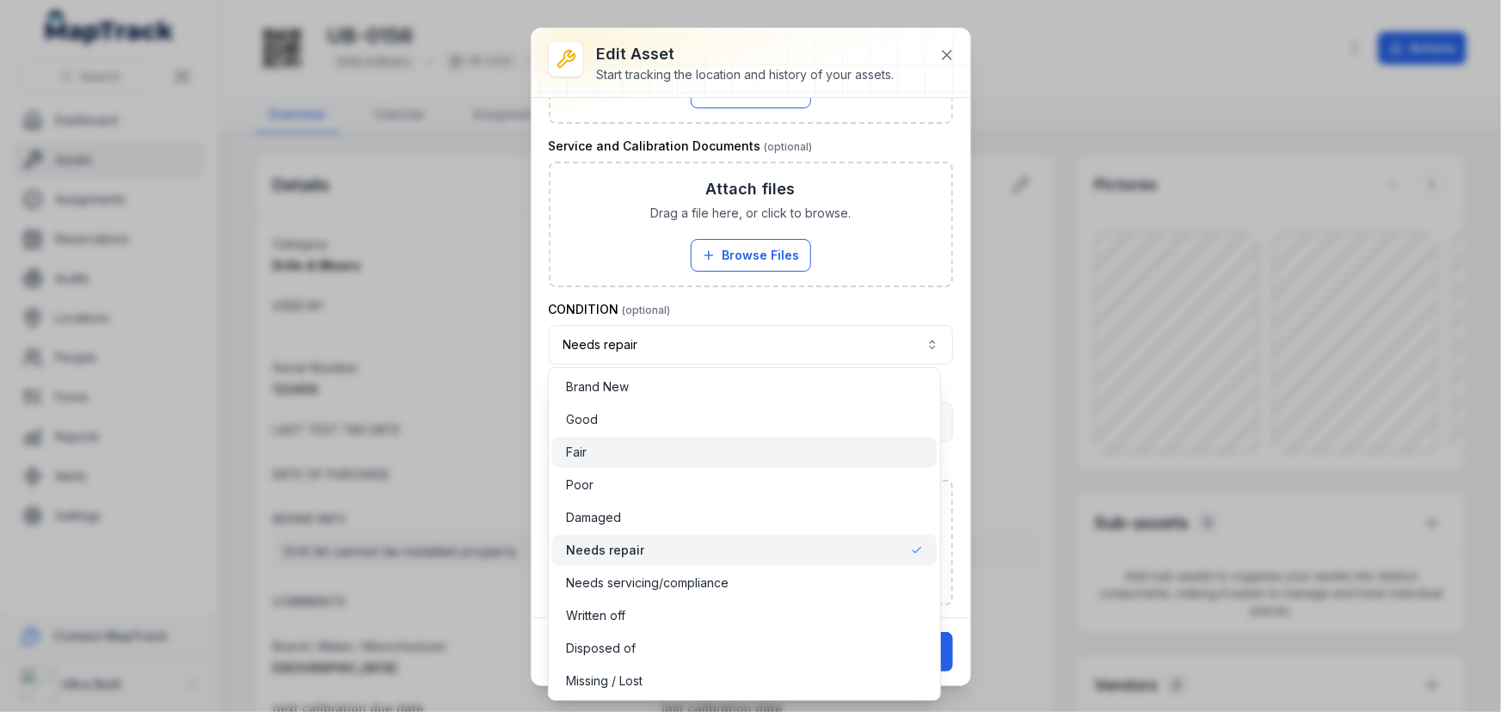 This screenshot has width=1501, height=712. Describe the element at coordinates (595, 616) in the screenshot. I see `span: Written off` at that location.